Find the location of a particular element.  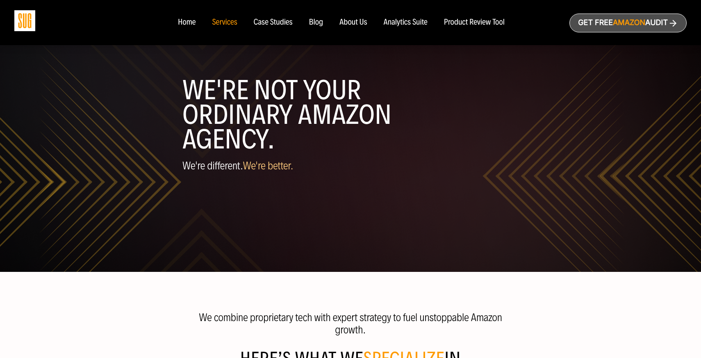

a: Product Review Tool is located at coordinates (474, 23).